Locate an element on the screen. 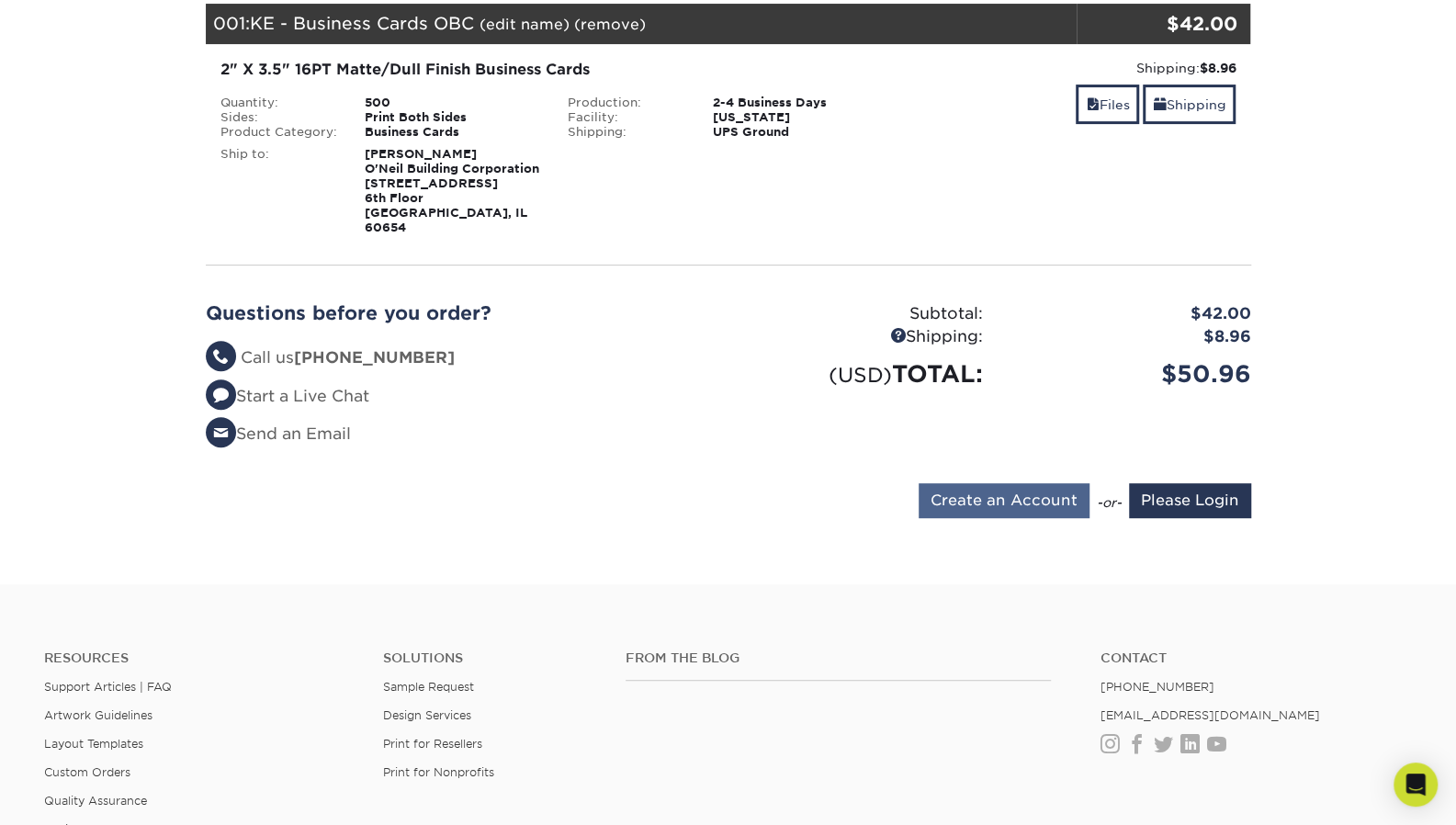 The height and width of the screenshot is (825, 1456). input: Please Login is located at coordinates (1189, 500).